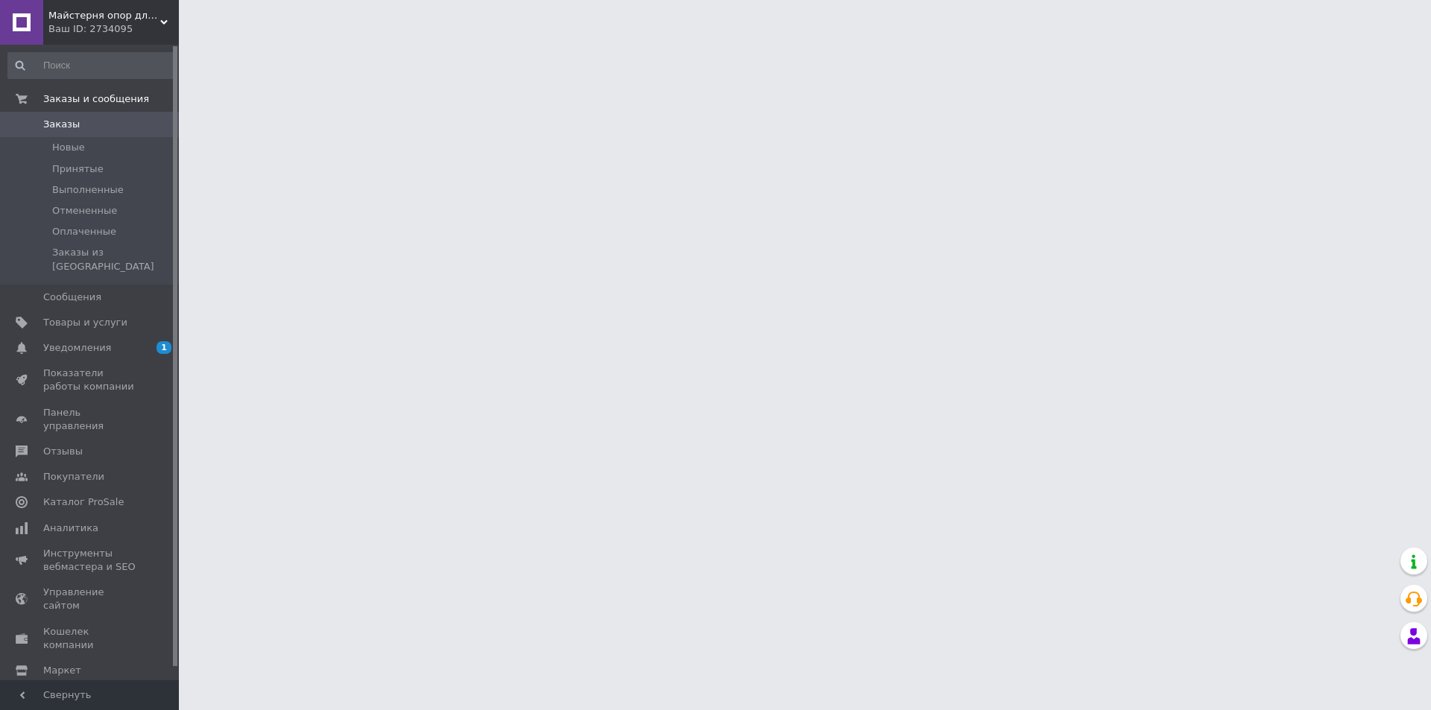  What do you see at coordinates (96, 99) in the screenshot?
I see `span: Заказы и сообщения` at bounding box center [96, 99].